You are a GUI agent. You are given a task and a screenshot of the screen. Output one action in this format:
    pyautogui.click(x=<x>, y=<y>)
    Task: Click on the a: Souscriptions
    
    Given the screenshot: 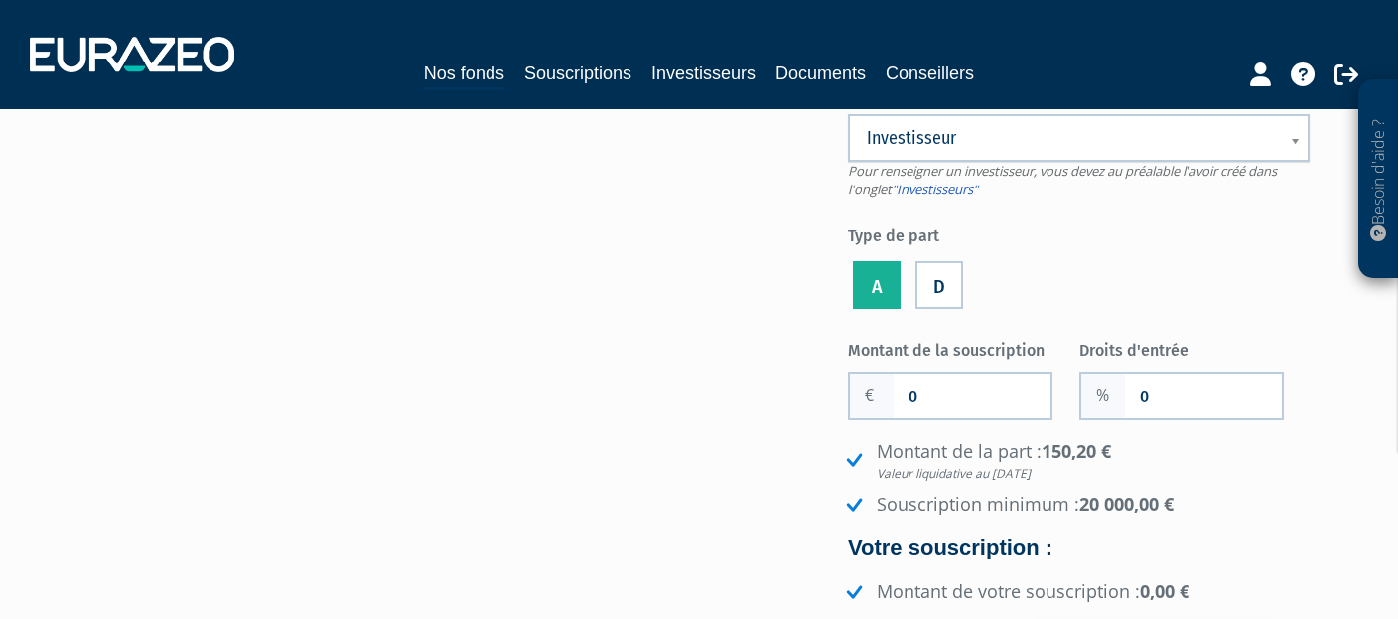 What is the action you would take?
    pyautogui.click(x=578, y=73)
    